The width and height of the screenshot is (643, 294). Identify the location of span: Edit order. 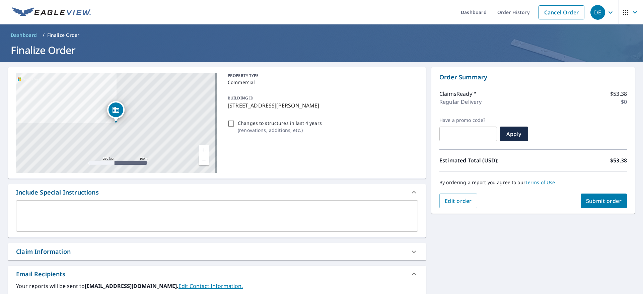
(458, 201).